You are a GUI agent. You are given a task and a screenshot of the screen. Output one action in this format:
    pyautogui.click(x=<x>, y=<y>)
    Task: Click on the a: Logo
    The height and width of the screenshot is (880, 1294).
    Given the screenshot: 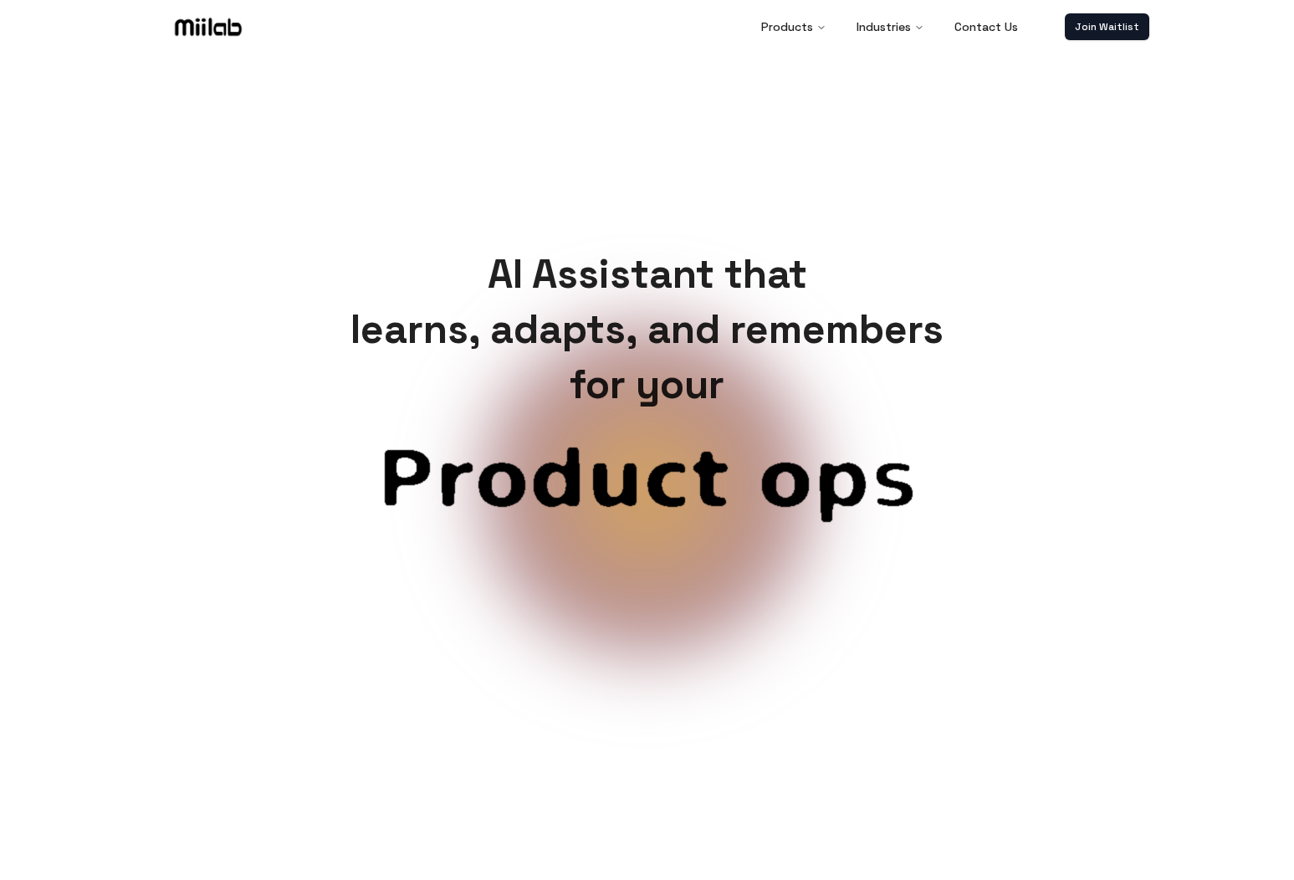 What is the action you would take?
    pyautogui.click(x=208, y=27)
    